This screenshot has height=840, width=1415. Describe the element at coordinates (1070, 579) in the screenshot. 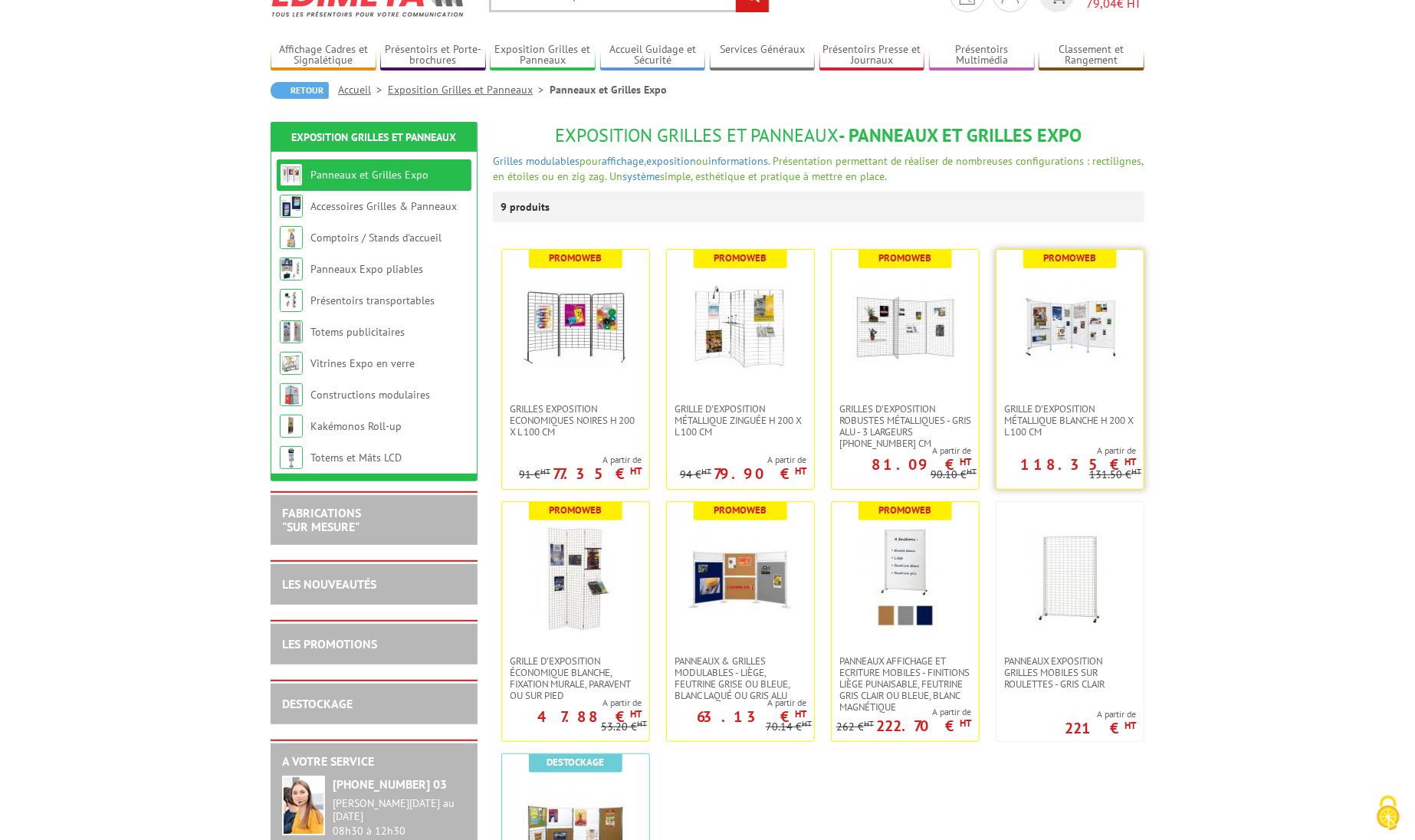

I see `img: Panneaux Exposition Grilles mobiles sur roulettes - gris clair` at that location.